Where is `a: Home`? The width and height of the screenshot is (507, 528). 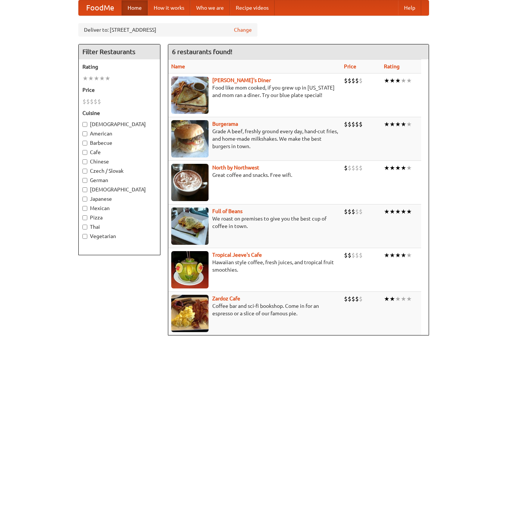 a: Home is located at coordinates (135, 8).